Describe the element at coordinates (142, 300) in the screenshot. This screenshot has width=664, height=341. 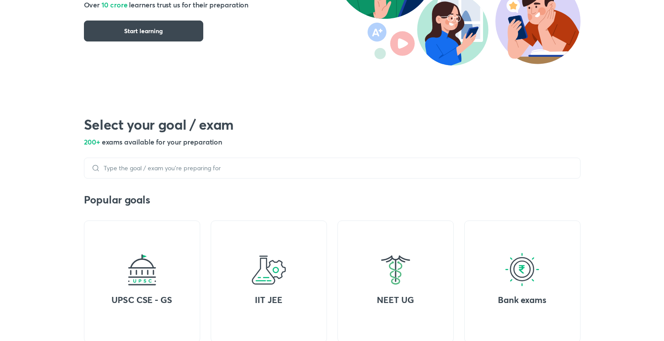
I see `h4: UPSC CSE - GS` at that location.